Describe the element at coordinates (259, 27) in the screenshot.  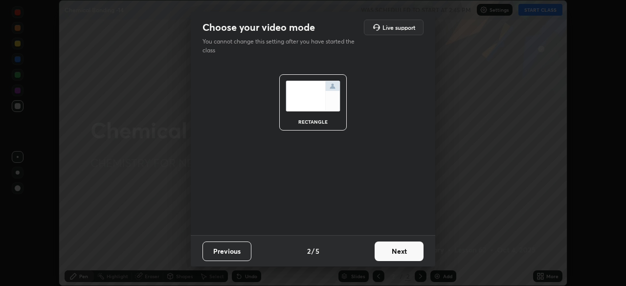
I see `h2: Choose your video mode` at that location.